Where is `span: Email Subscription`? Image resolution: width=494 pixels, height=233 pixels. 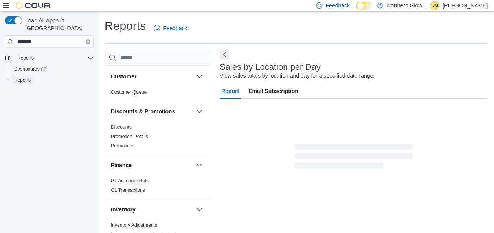 span: Email Subscription is located at coordinates (273, 91).